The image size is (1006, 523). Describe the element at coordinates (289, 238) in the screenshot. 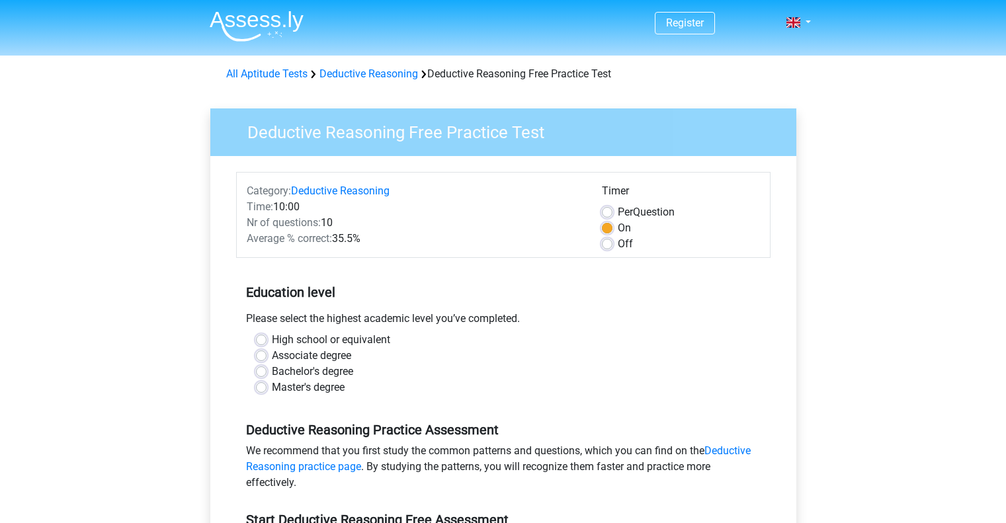

I see `span: Average % correct:` at that location.